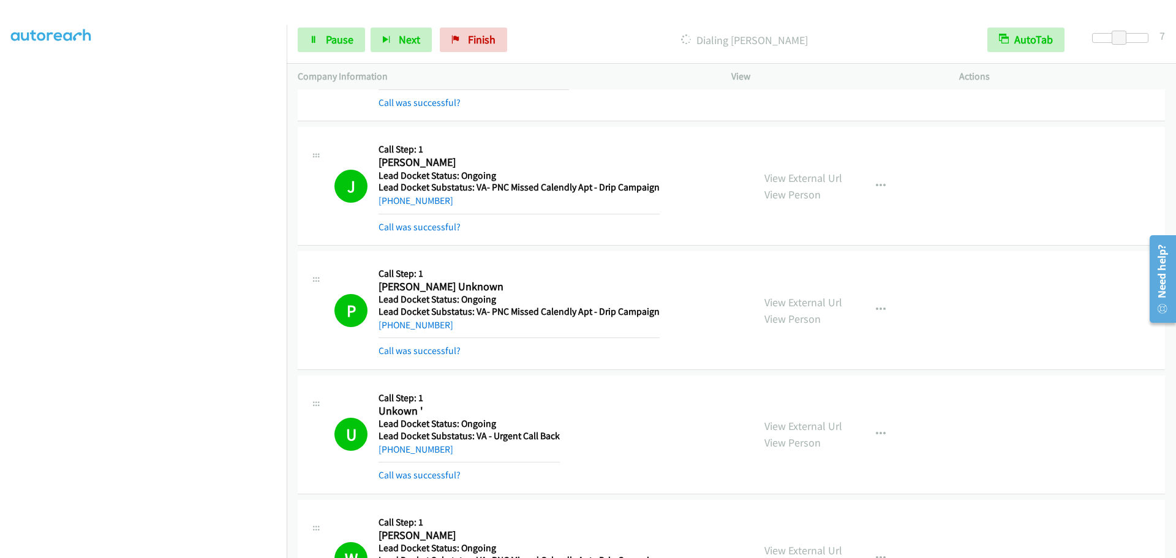  Describe the element at coordinates (1162, 36) in the screenshot. I see `div: 7` at that location.